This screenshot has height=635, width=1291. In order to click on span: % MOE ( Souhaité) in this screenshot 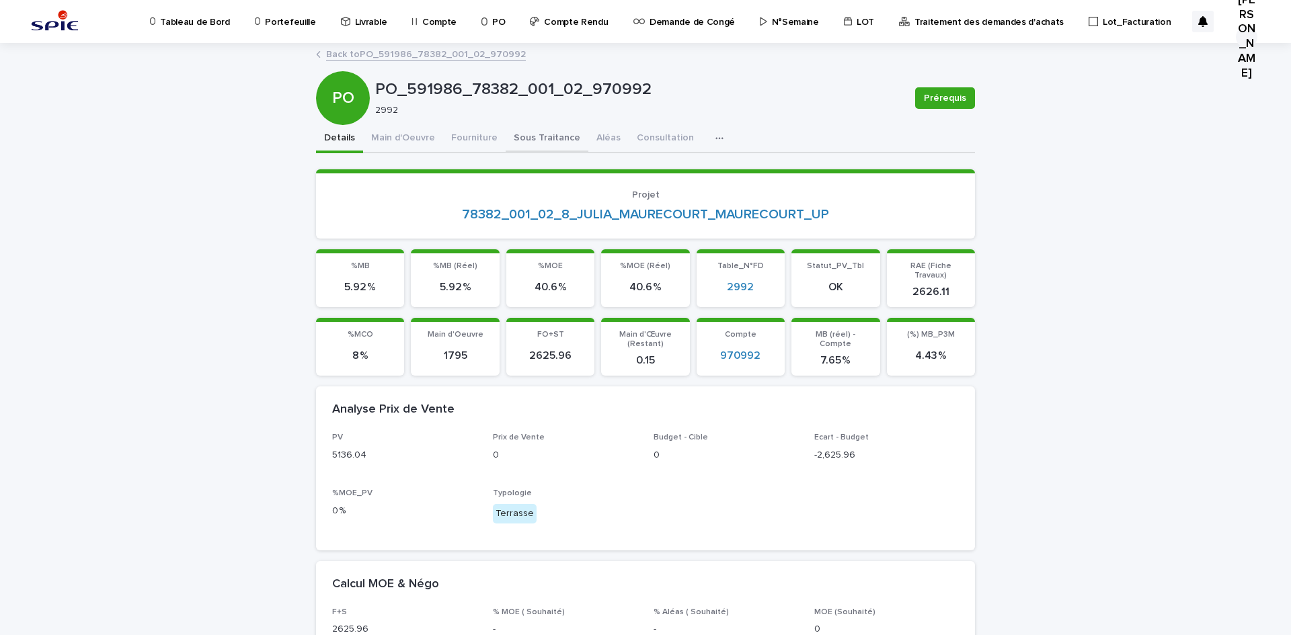, I will do `click(528, 612)`.